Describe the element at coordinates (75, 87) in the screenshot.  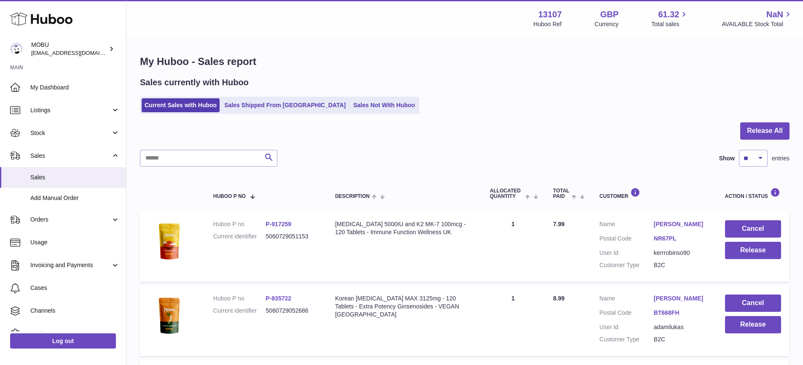
I see `span: My Dashboard` at that location.